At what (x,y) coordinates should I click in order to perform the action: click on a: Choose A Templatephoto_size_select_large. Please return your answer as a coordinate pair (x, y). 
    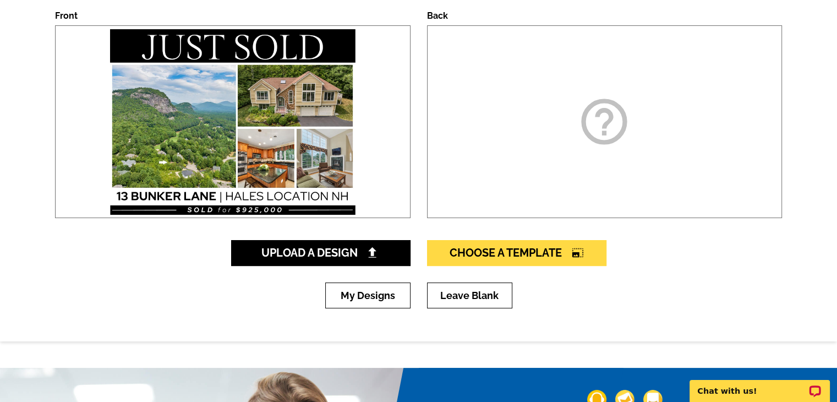
    Looking at the image, I should click on (517, 253).